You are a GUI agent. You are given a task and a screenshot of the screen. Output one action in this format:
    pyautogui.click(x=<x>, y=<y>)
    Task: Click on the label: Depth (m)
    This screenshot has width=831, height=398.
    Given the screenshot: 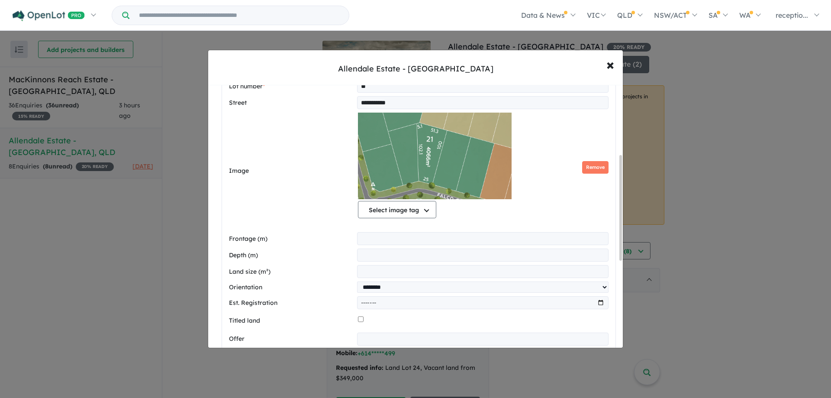 What is the action you would take?
    pyautogui.click(x=291, y=255)
    